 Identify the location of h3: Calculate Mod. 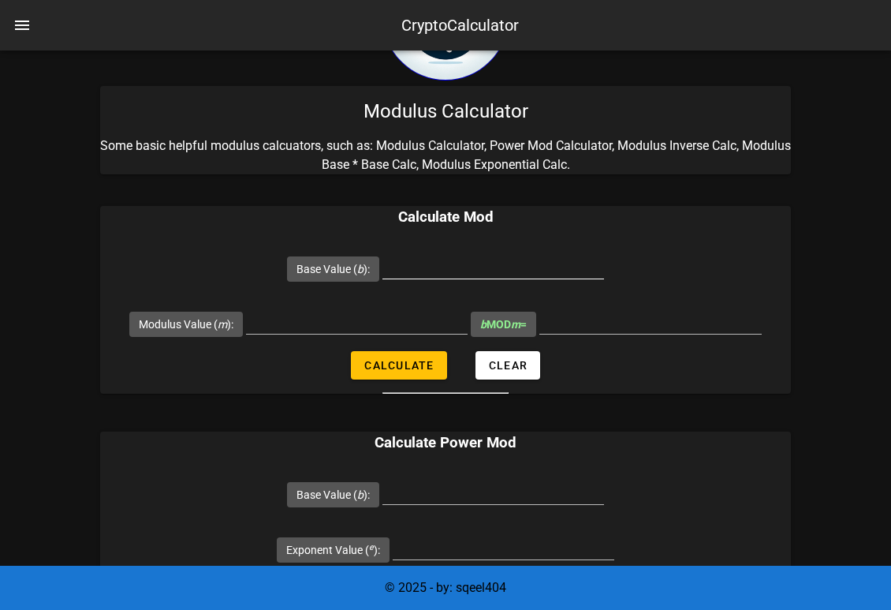
(446, 217).